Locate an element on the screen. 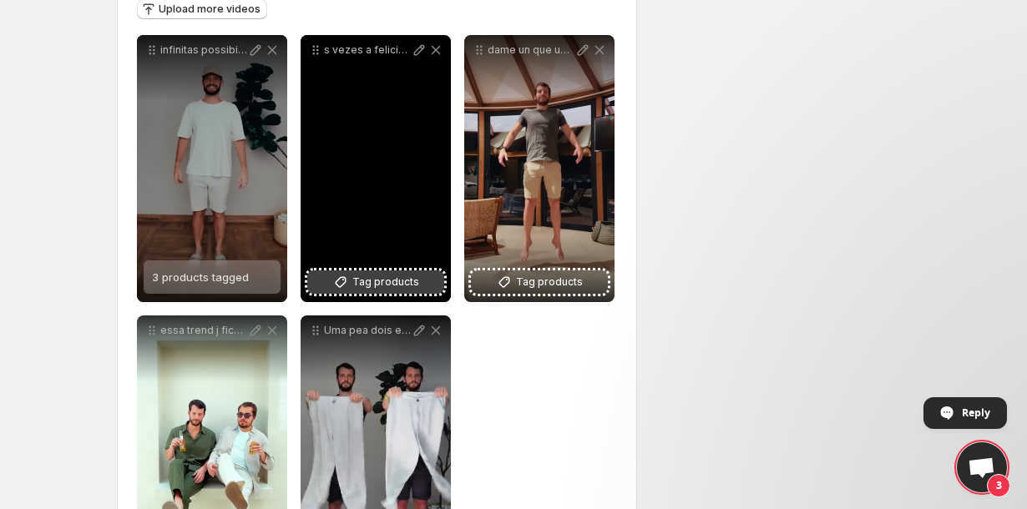 The width and height of the screenshot is (1027, 509). div: dame un que um conjuntinho MARAM que o lookinho t pronto tem algo mgico no momento em que as peas... is located at coordinates (540, 169).